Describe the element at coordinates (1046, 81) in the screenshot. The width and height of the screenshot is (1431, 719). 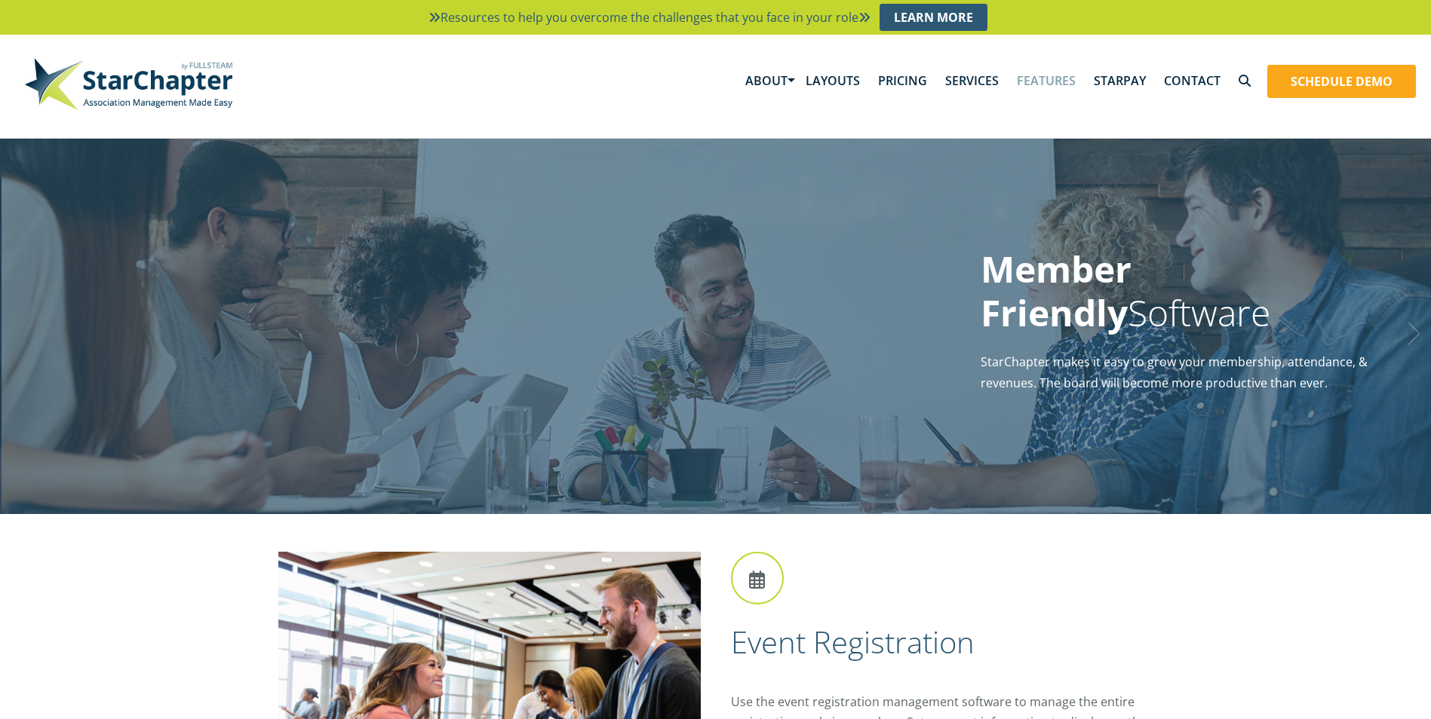
I see `a: Features` at that location.